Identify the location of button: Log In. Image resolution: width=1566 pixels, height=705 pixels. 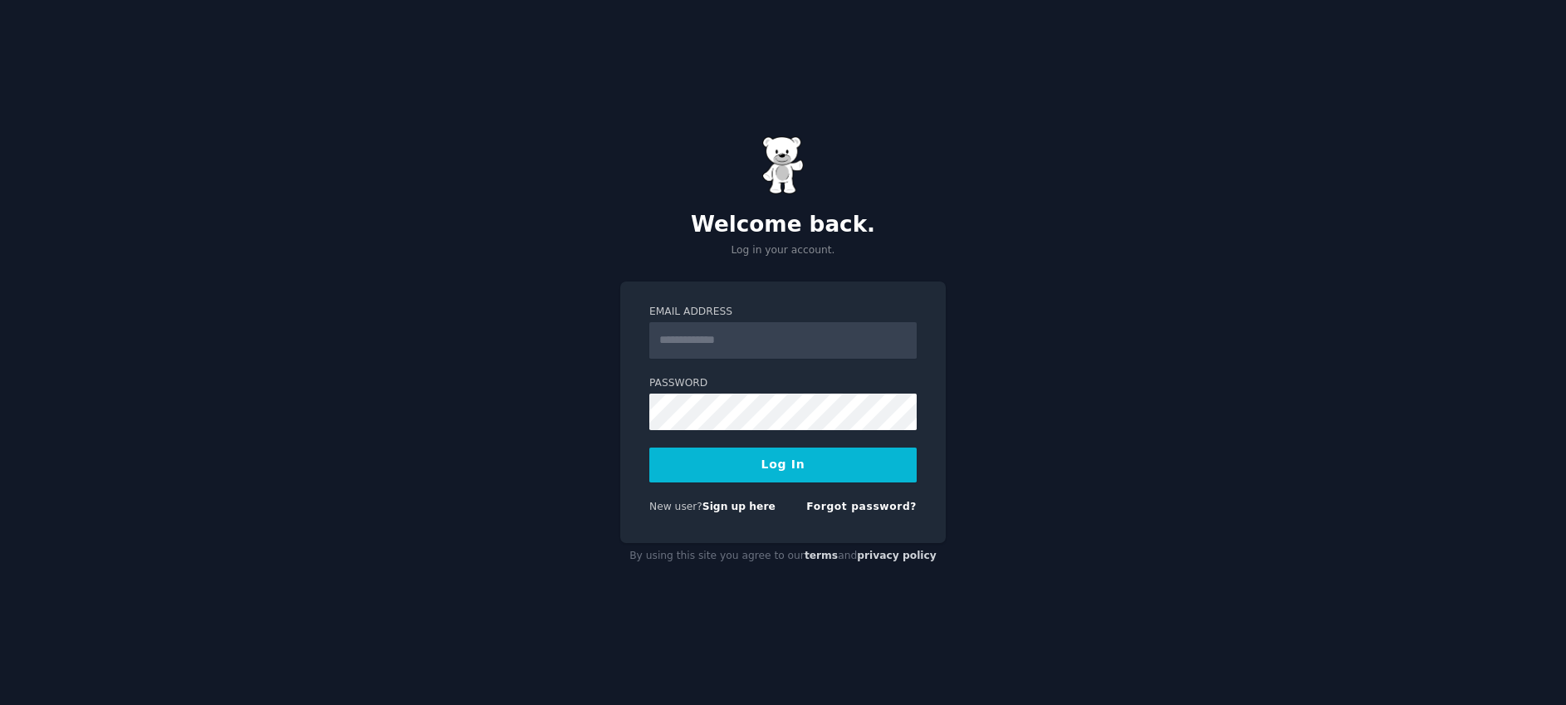
(783, 465).